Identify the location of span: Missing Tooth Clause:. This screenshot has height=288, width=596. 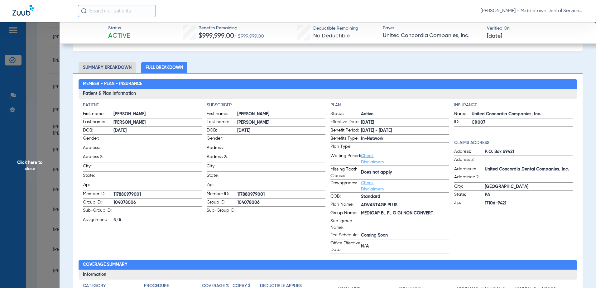
(346, 173).